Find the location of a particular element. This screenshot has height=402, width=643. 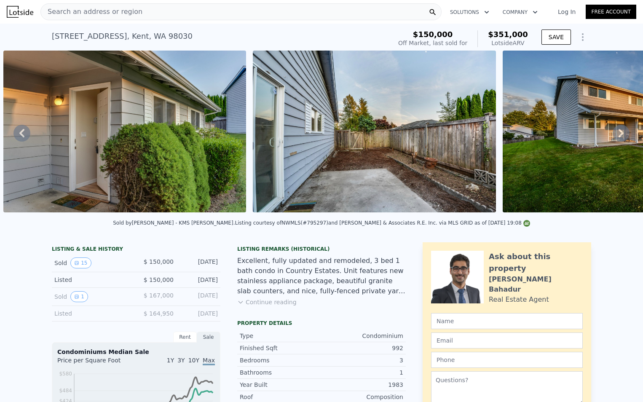

div: LISTING & SALE HISTORY is located at coordinates (136, 250).